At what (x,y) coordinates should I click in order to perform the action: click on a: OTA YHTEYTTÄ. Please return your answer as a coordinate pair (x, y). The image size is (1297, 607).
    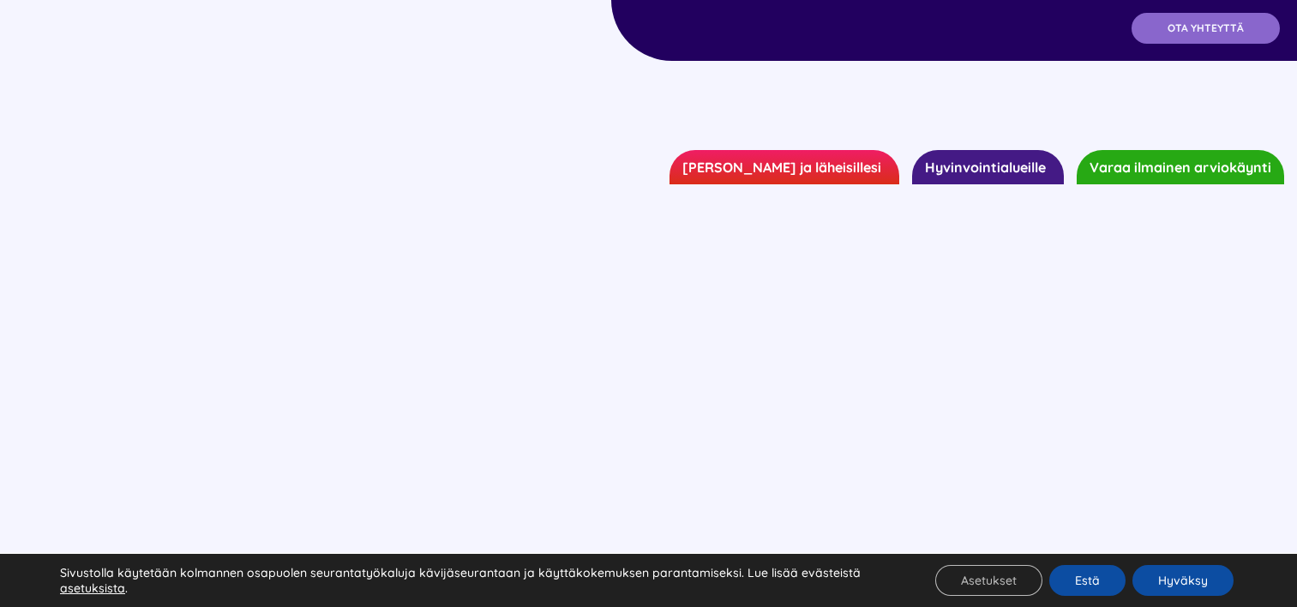
    Looking at the image, I should click on (1205, 28).